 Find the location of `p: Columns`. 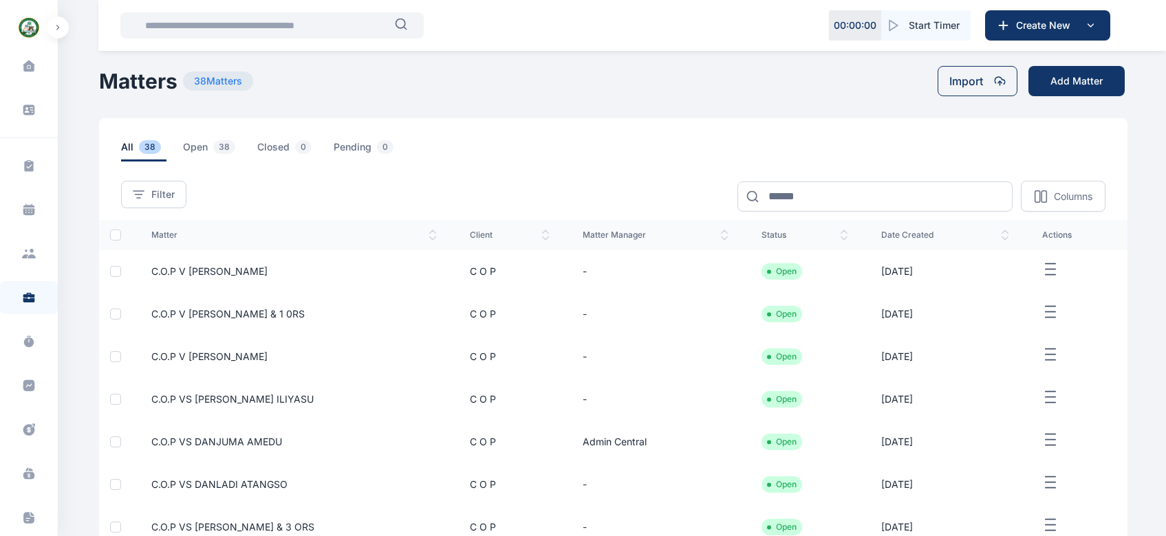

p: Columns is located at coordinates (1073, 197).